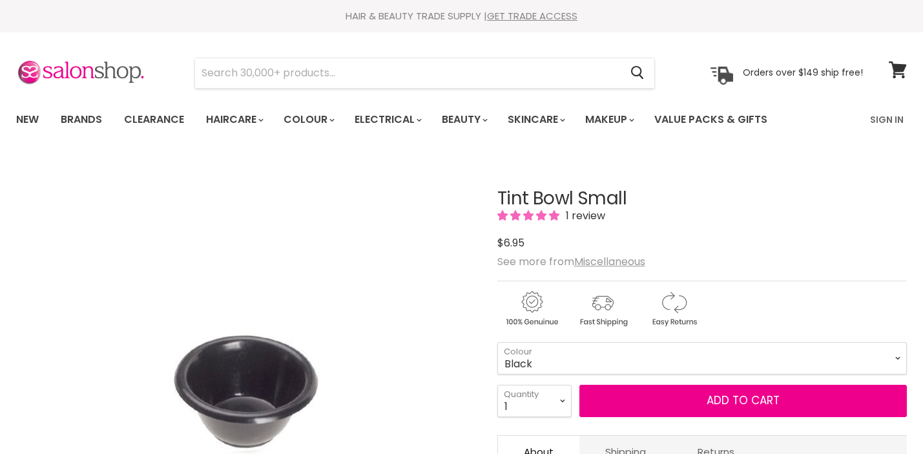 The height and width of the screenshot is (454, 923). What do you see at coordinates (711, 120) in the screenshot?
I see `a: Value Packs & Gifts` at bounding box center [711, 120].